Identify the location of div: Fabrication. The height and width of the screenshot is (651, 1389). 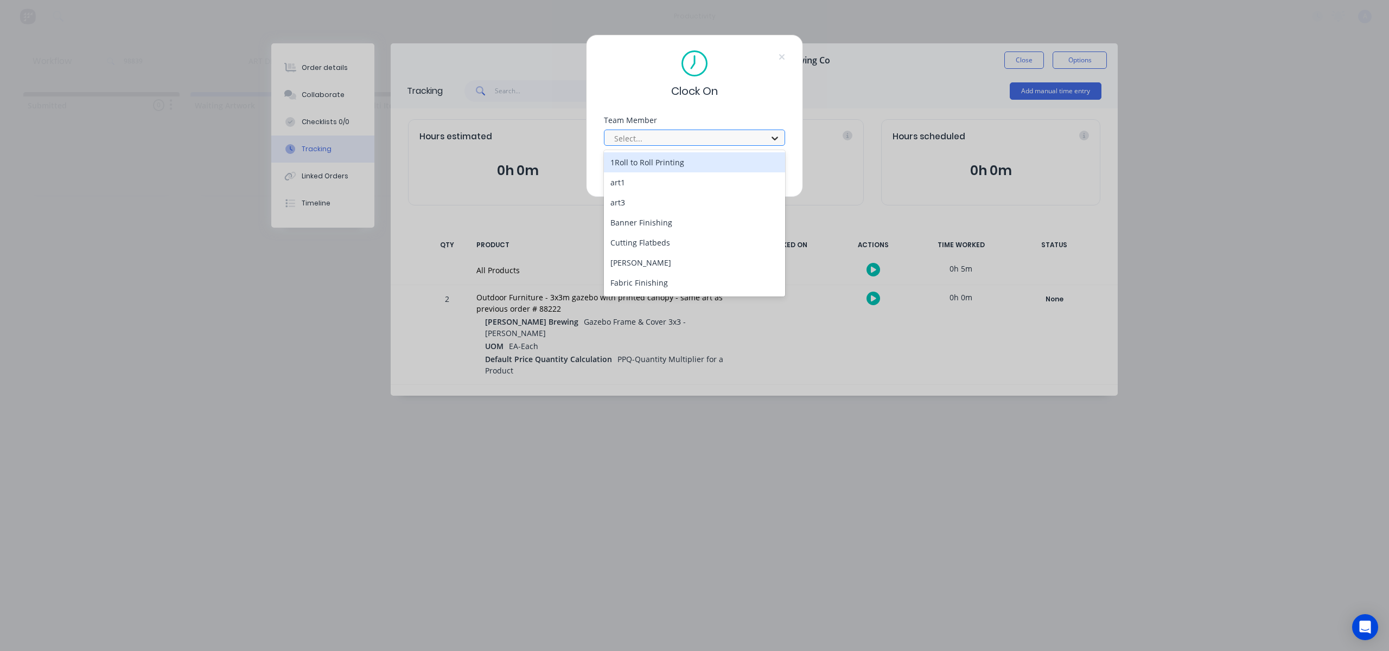
(694, 303).